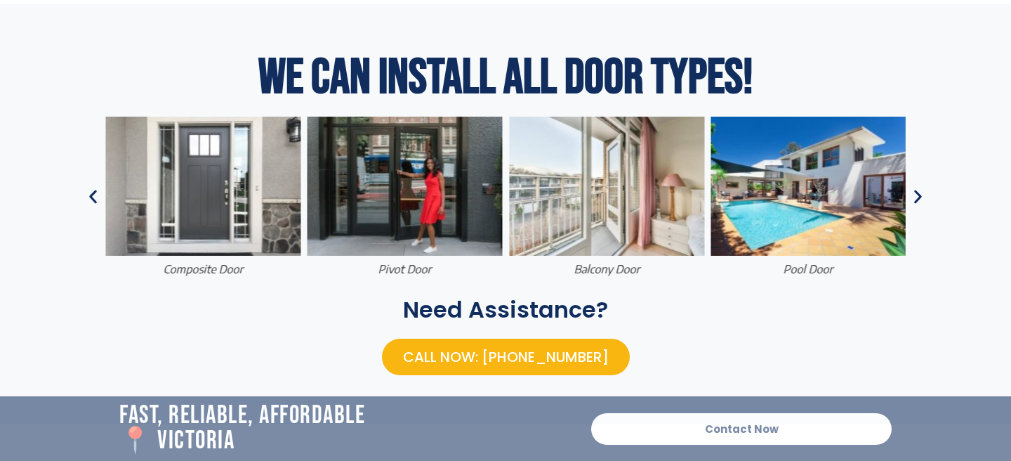  Describe the element at coordinates (203, 186) in the screenshot. I see `img: Door Installation Service Locations 13` at that location.